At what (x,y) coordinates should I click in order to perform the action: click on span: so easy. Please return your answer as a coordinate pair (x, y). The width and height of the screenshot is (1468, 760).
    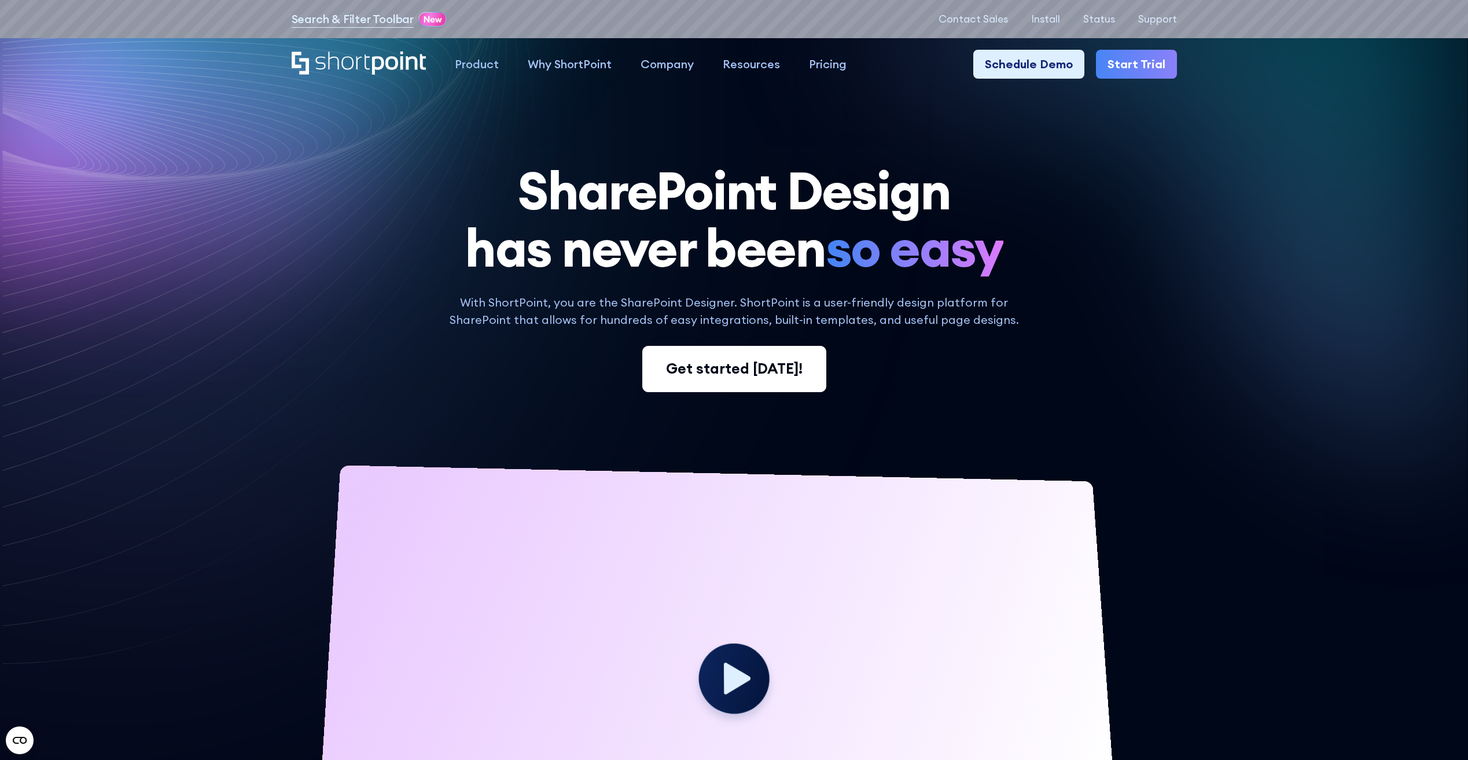
    Looking at the image, I should click on (914, 248).